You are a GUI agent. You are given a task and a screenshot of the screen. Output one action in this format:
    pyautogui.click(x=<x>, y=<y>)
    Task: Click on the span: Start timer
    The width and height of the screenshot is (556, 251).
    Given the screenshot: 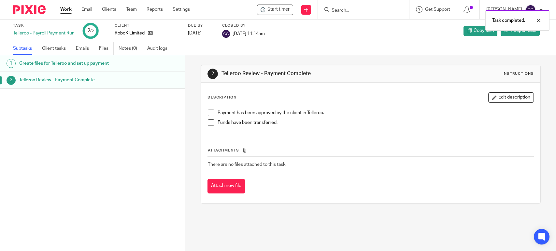 What is the action you would take?
    pyautogui.click(x=279, y=9)
    